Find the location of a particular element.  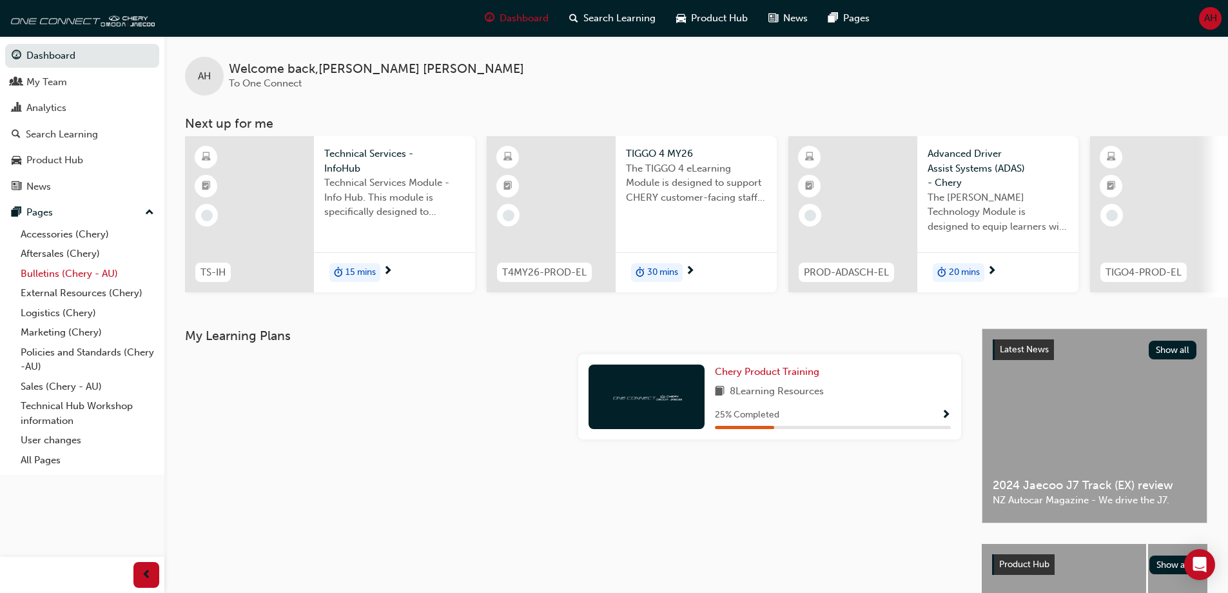

a: Dashboard is located at coordinates (82, 55).